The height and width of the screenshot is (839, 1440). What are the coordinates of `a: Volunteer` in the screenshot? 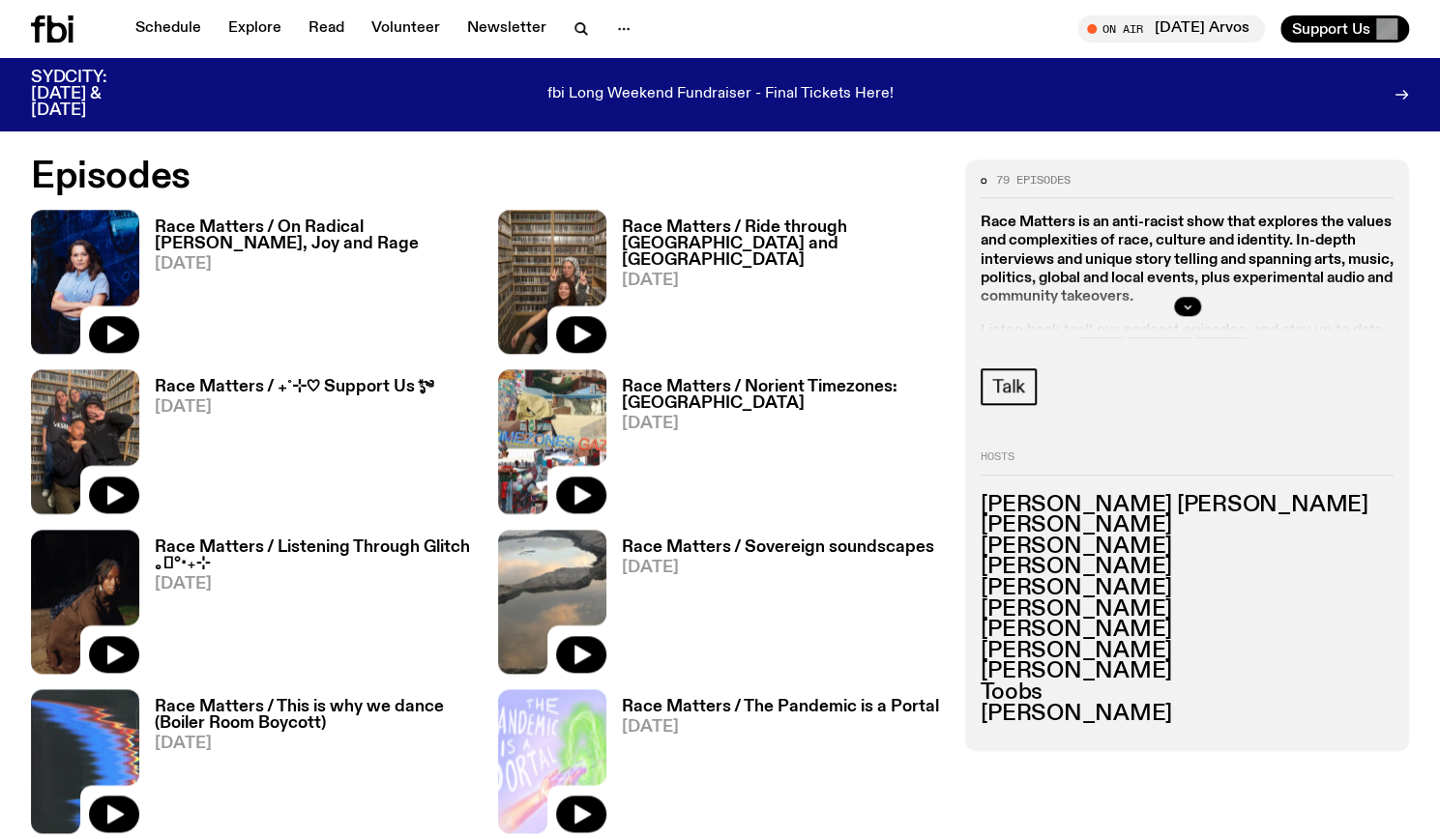 It's located at (405, 29).